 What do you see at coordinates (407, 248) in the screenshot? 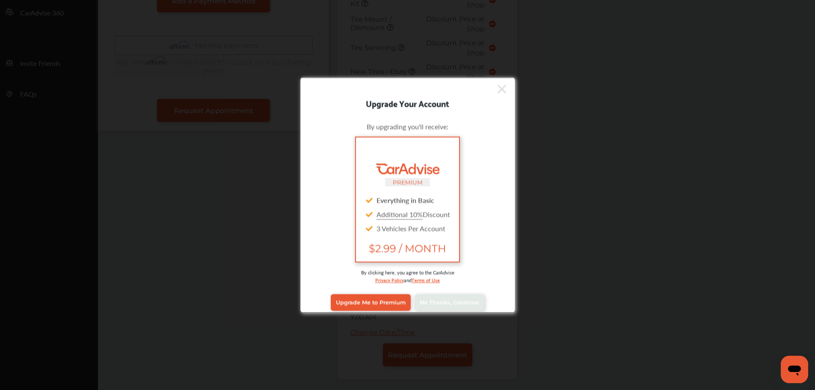
I see `span: $2.99 / MONTH` at bounding box center [407, 248].